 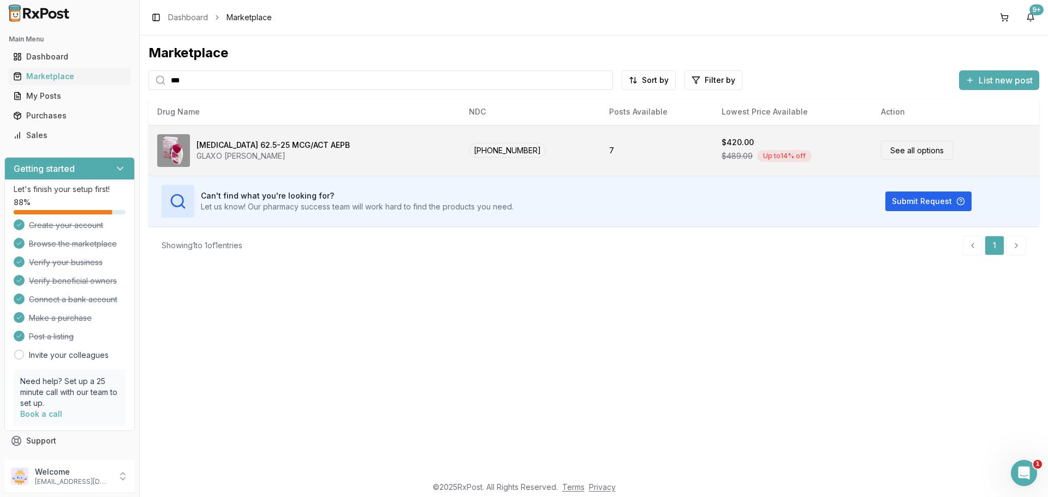 What do you see at coordinates (20, 477) in the screenshot?
I see `img: User avatar` at bounding box center [20, 477].